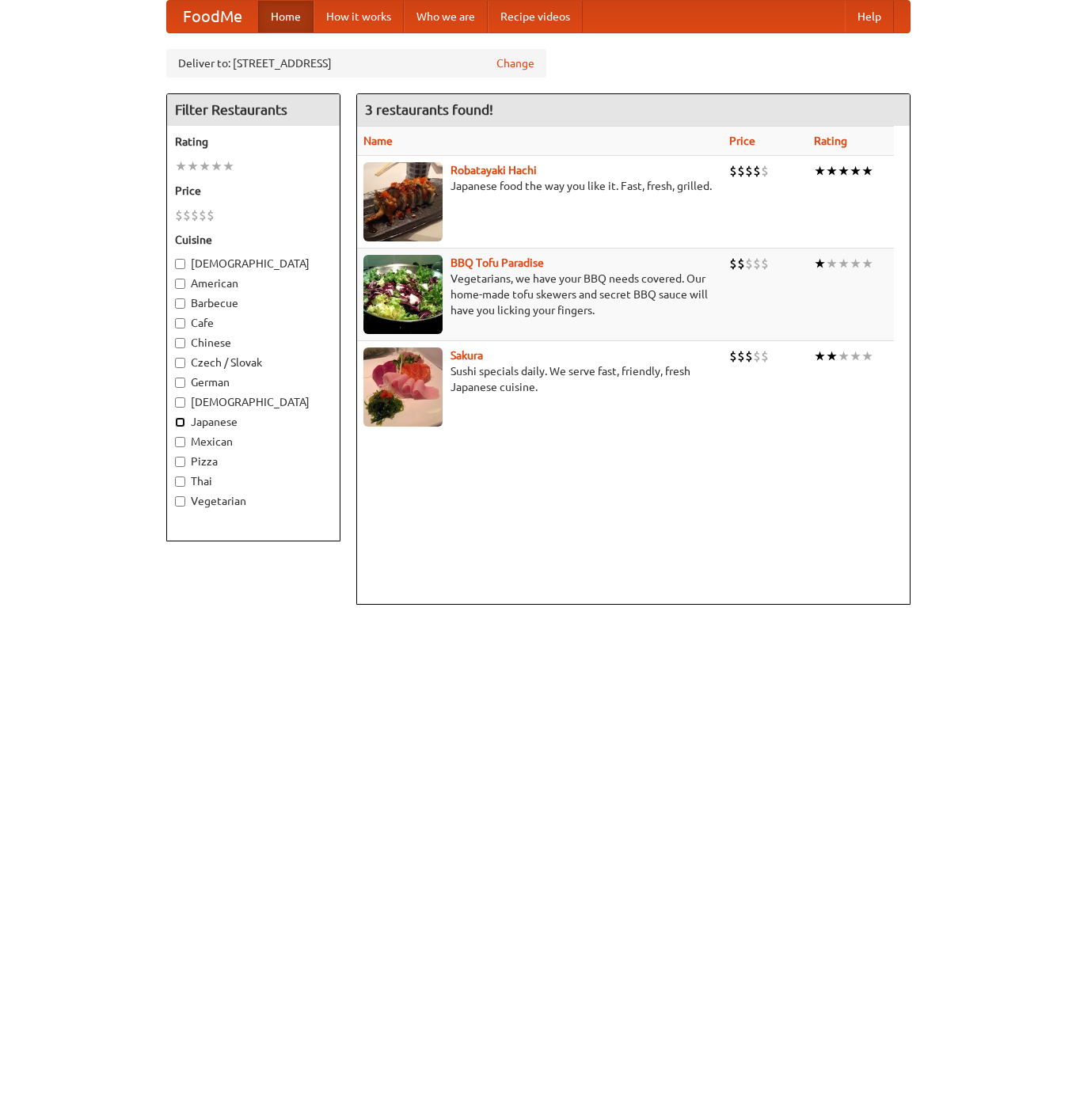 This screenshot has width=1076, height=1120. I want to click on a: How it works, so click(359, 16).